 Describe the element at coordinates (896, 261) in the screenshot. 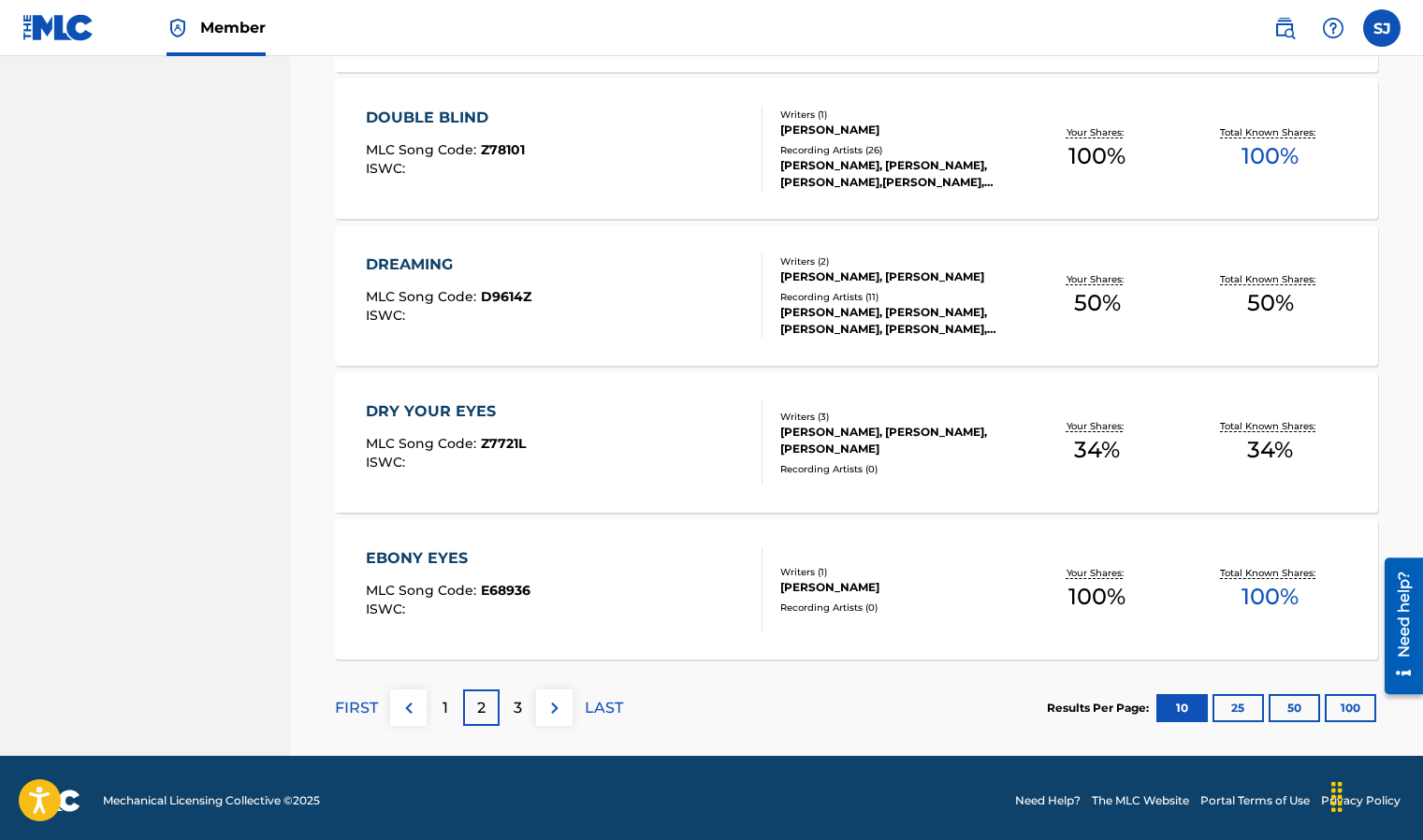

I see `div: Writers ( 2 )` at that location.